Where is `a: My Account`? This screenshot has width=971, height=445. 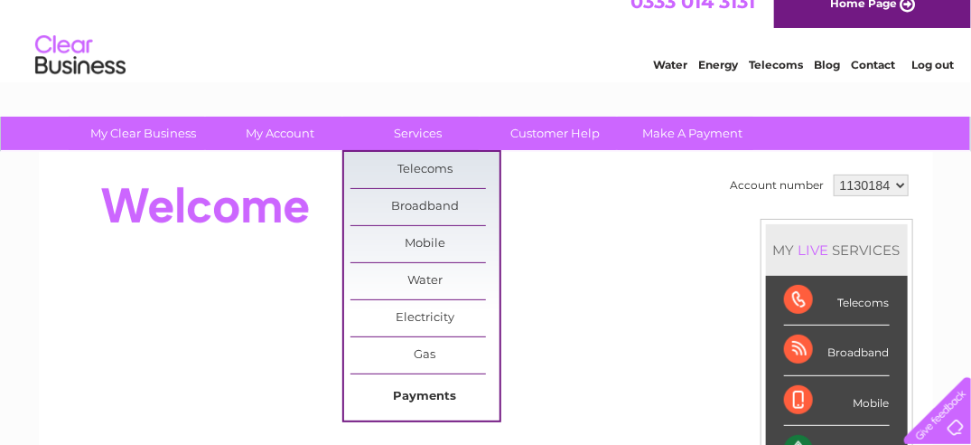
a: My Account is located at coordinates (280, 133).